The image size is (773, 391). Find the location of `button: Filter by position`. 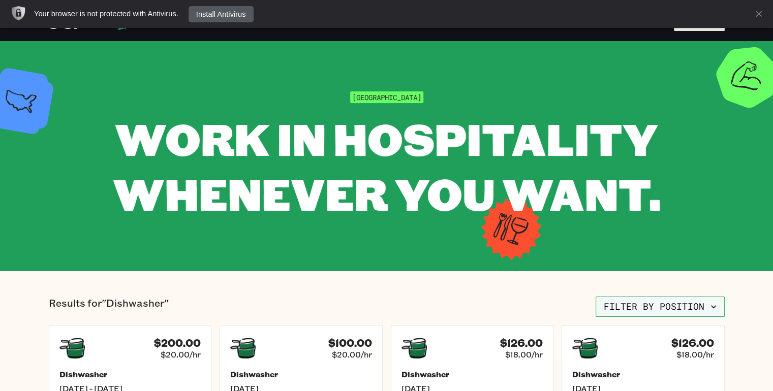

button: Filter by position is located at coordinates (660, 307).